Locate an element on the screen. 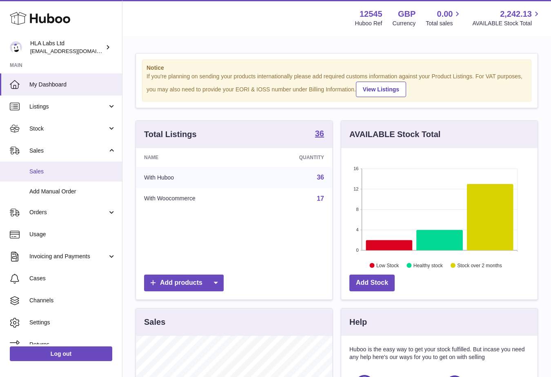 The width and height of the screenshot is (551, 377). text: 0 is located at coordinates (357, 250).